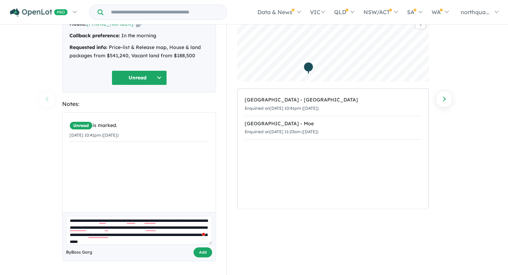 Image resolution: width=508 pixels, height=275 pixels. I want to click on img: Openlot PRO Logo White, so click(39, 12).